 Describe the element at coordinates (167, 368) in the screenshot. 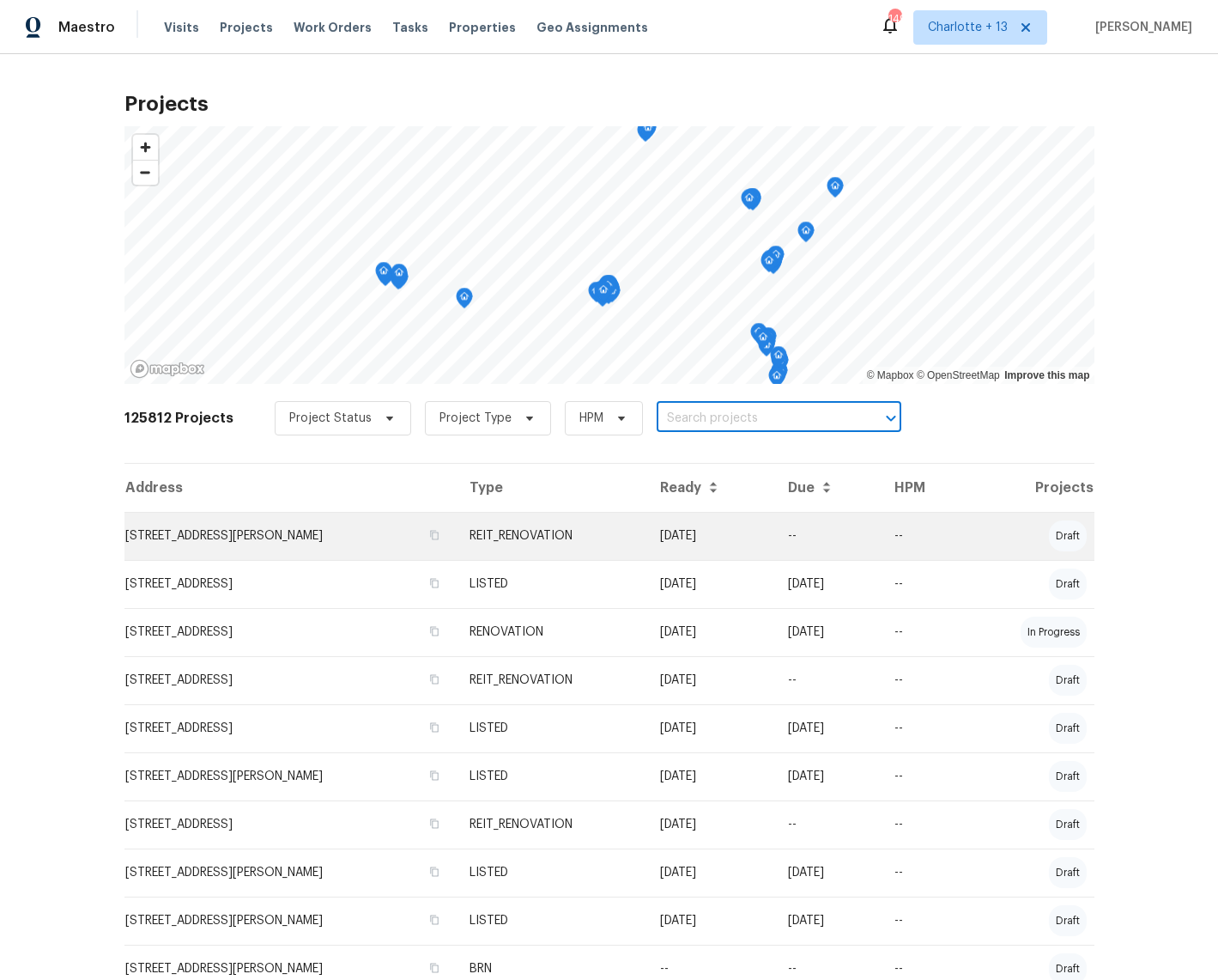

I see `a: Mapbox homepage` at that location.